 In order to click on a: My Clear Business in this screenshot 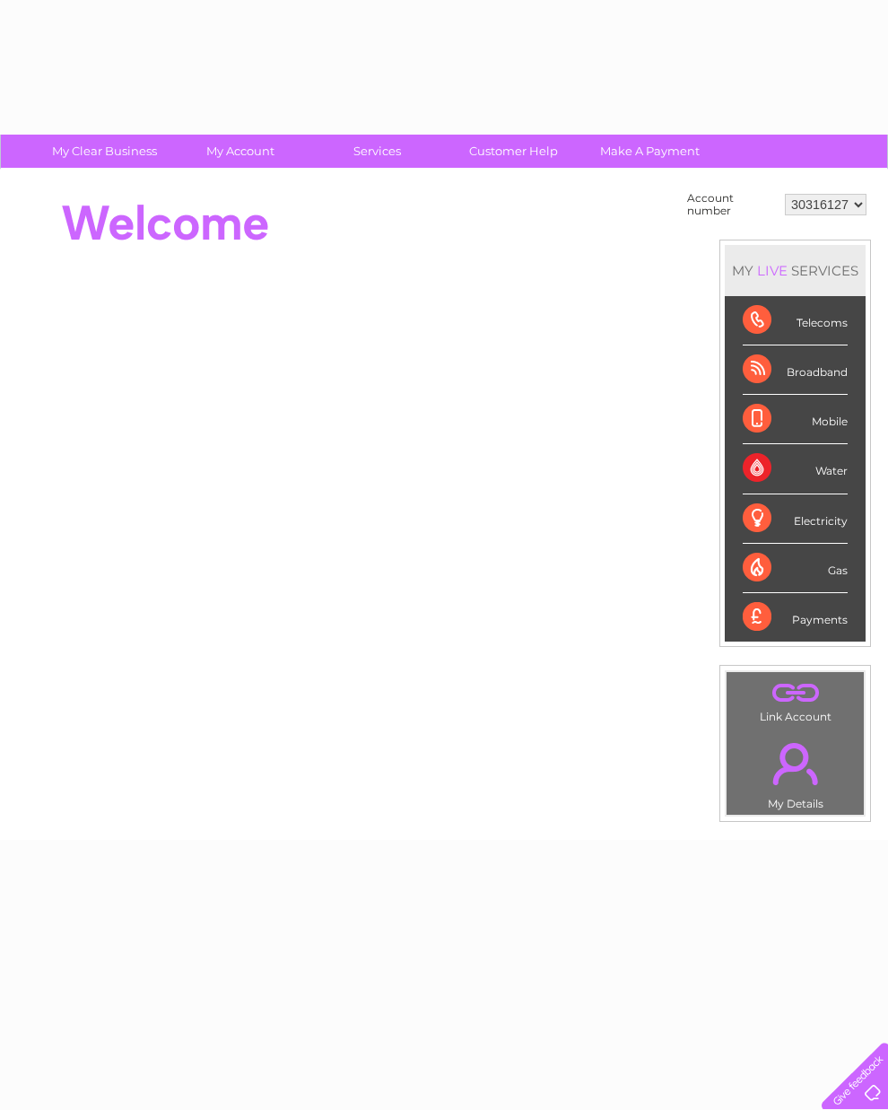, I will do `click(104, 151)`.